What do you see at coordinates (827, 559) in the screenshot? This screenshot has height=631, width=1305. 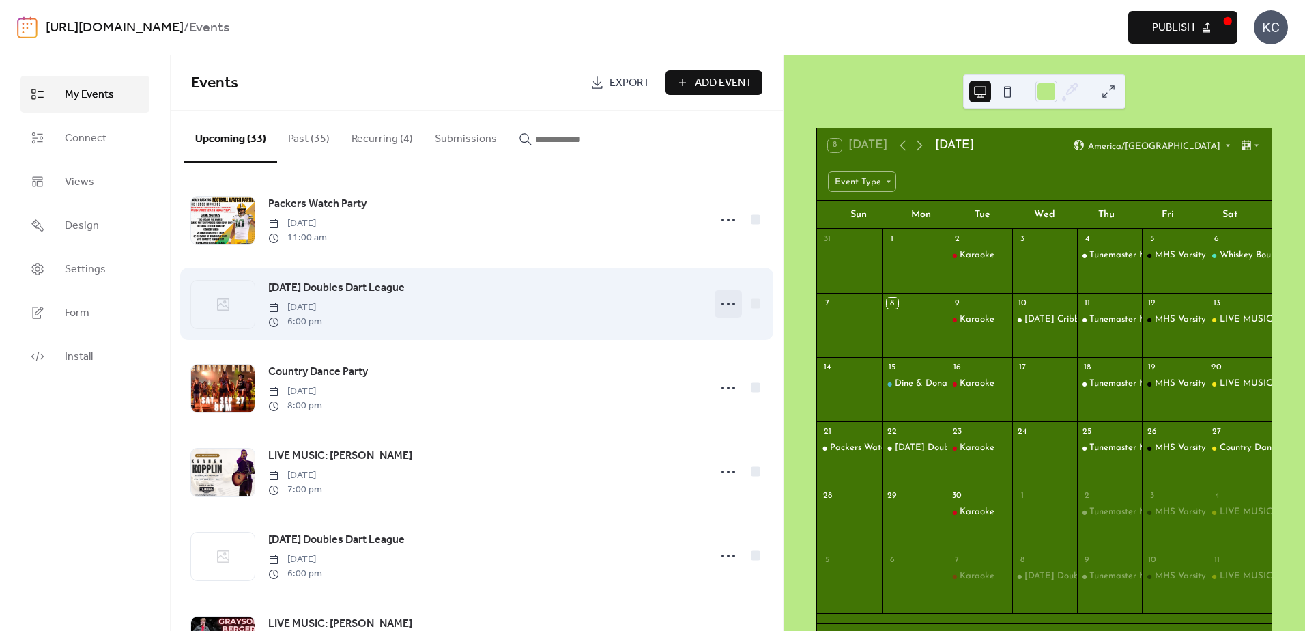 I see `div: 5` at bounding box center [827, 559].